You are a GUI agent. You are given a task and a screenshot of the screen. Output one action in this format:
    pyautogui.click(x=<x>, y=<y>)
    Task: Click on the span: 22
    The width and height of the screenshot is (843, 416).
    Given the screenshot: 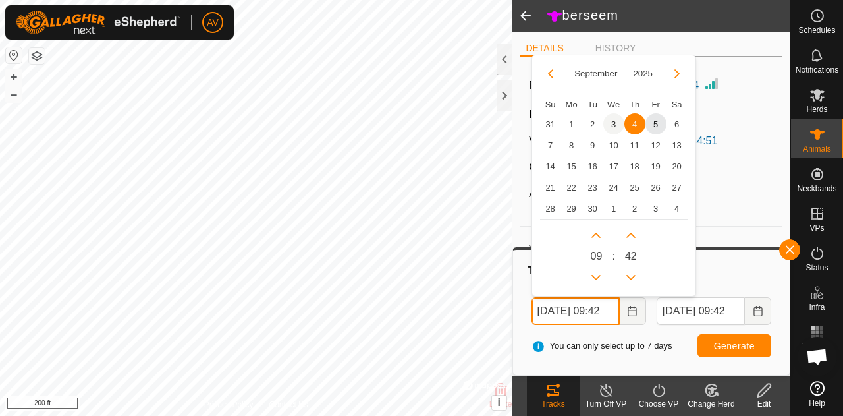 What is the action you would take?
    pyautogui.click(x=572, y=187)
    